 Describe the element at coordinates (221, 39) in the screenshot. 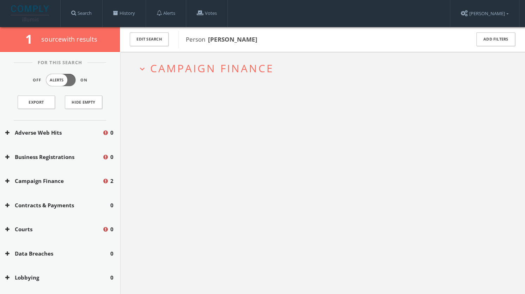

I see `span: Person` at that location.